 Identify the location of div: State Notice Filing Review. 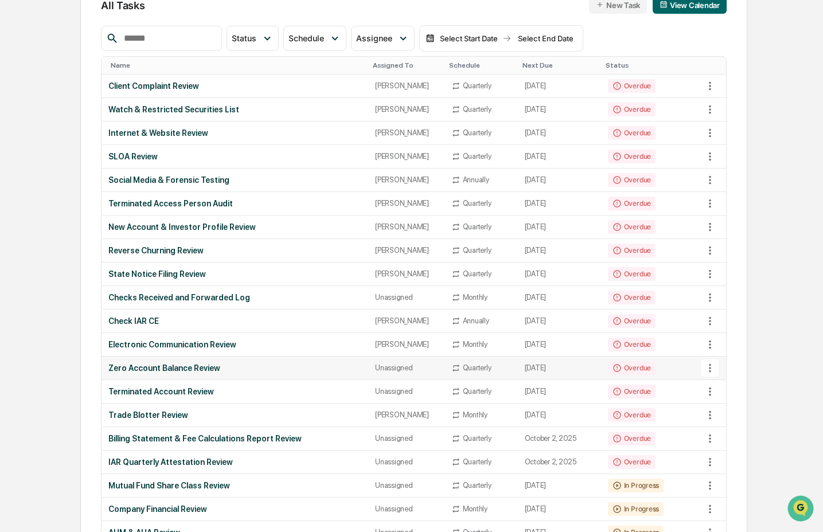
(235, 274).